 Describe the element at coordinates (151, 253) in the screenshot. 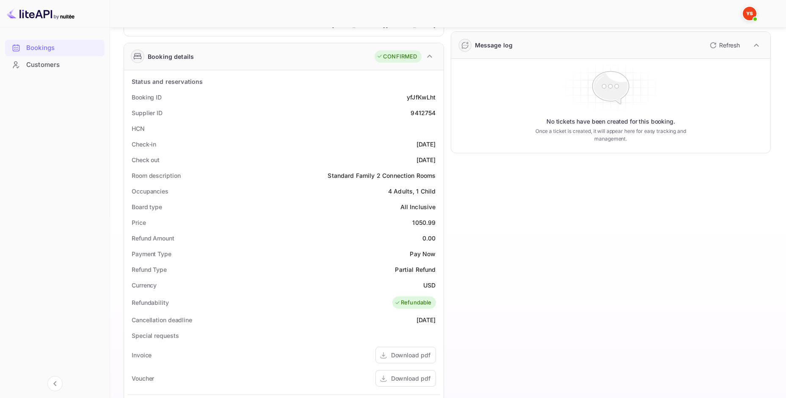

I see `div: Payment Type` at that location.